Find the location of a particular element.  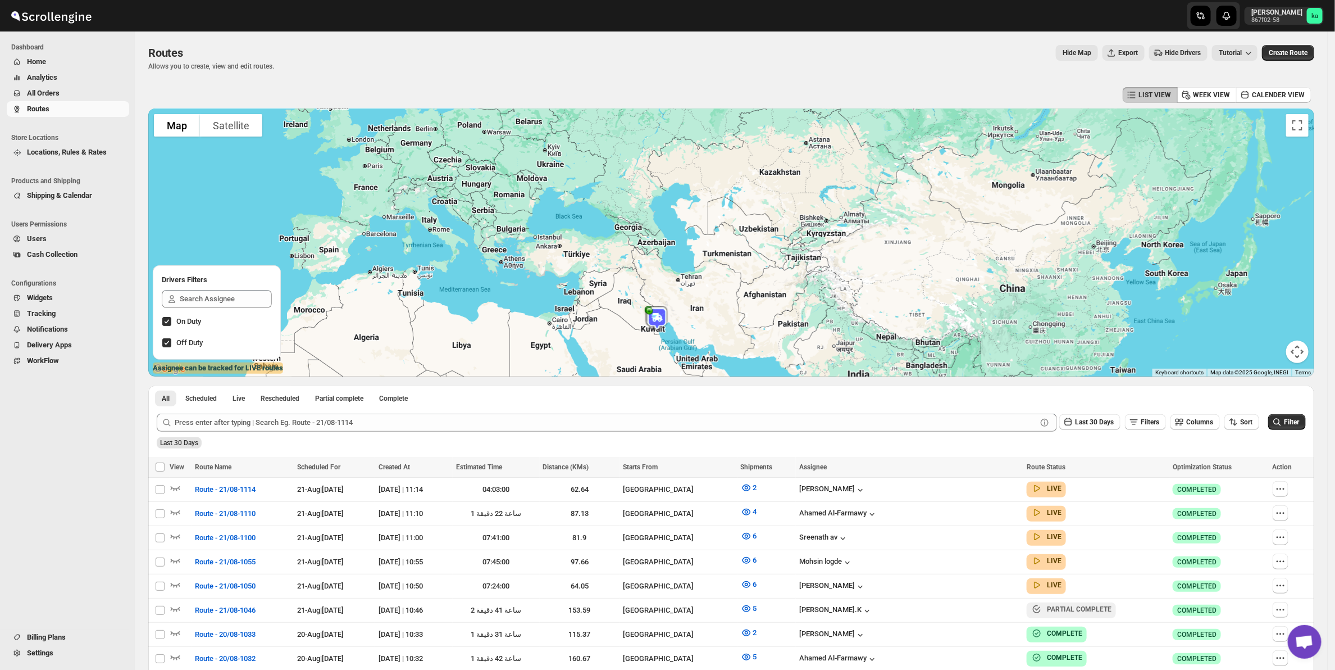

p: Allows you to create, view and edit routes. is located at coordinates (211, 66).